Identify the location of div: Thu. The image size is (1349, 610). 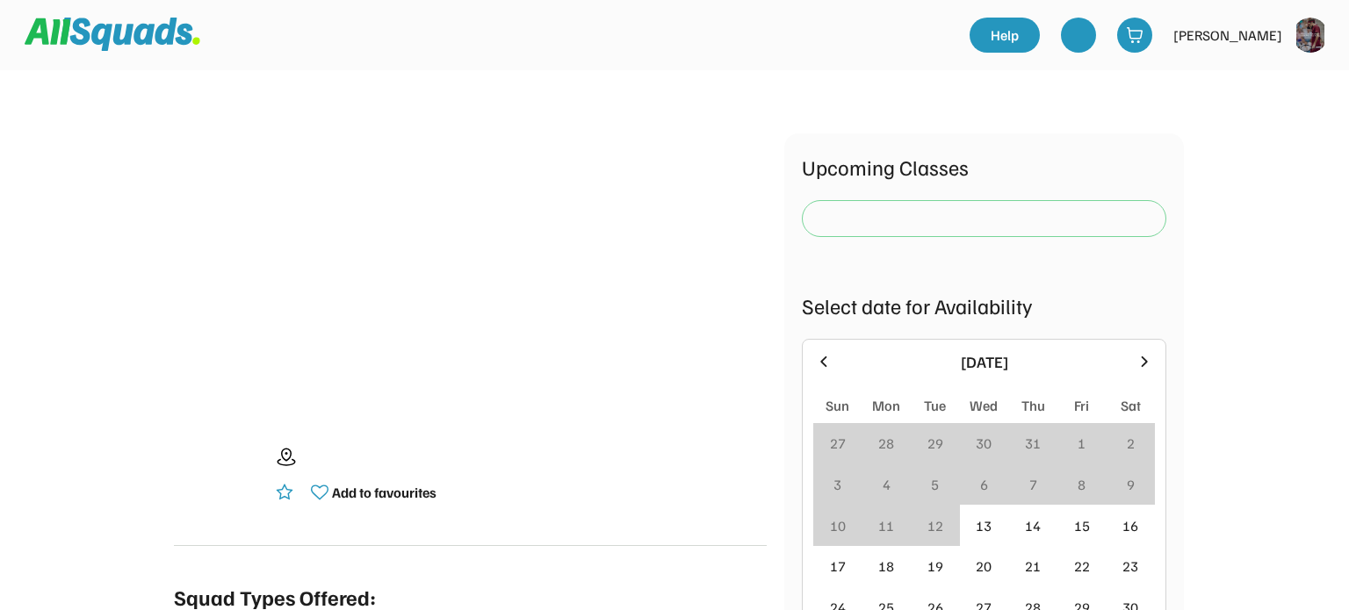
(1032, 406).